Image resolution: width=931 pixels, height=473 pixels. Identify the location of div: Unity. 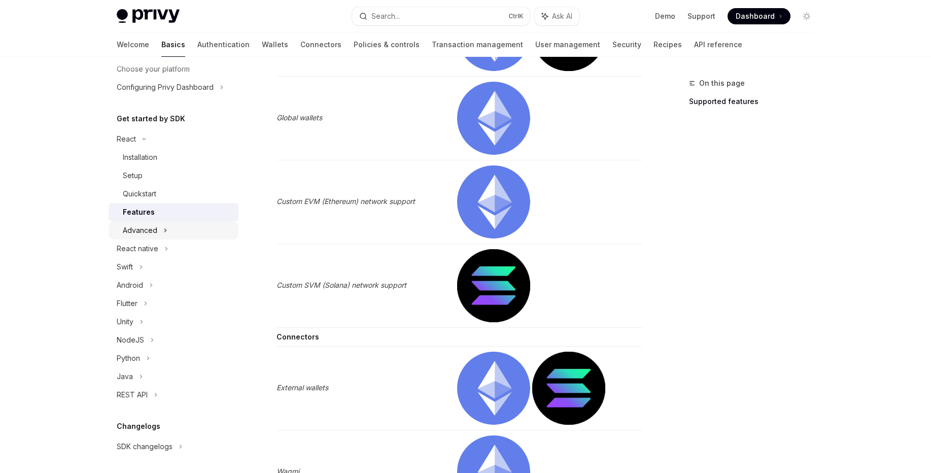
(125, 322).